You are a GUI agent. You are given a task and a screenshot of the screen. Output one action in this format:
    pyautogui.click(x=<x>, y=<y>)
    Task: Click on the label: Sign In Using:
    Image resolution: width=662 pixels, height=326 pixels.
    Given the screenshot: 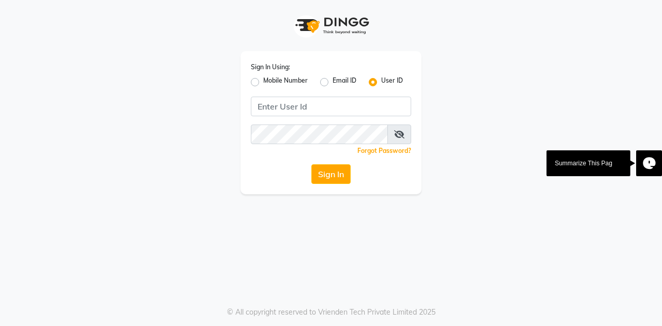 What is the action you would take?
    pyautogui.click(x=270, y=67)
    